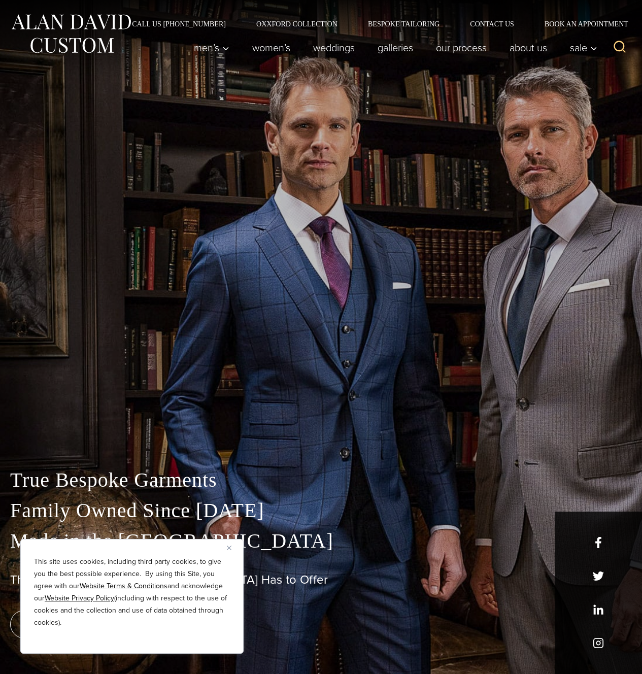 The height and width of the screenshot is (674, 642). I want to click on u: Website Terms & Conditions, so click(123, 586).